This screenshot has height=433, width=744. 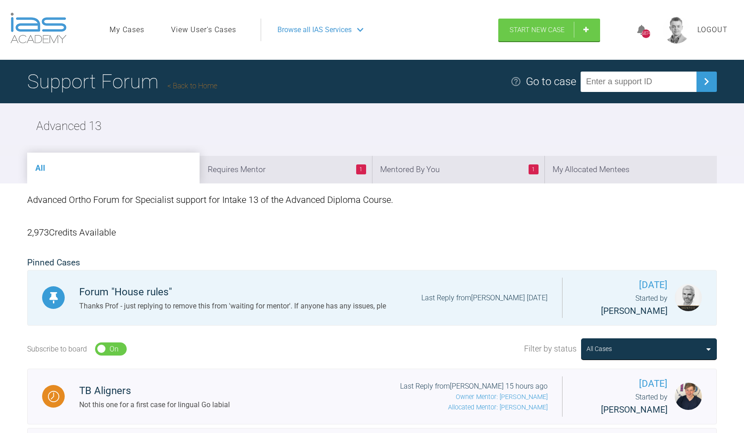 I want to click on div: 2,973 Credits Available, so click(x=372, y=232).